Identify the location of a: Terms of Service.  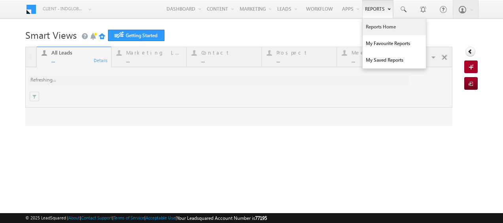
(129, 218).